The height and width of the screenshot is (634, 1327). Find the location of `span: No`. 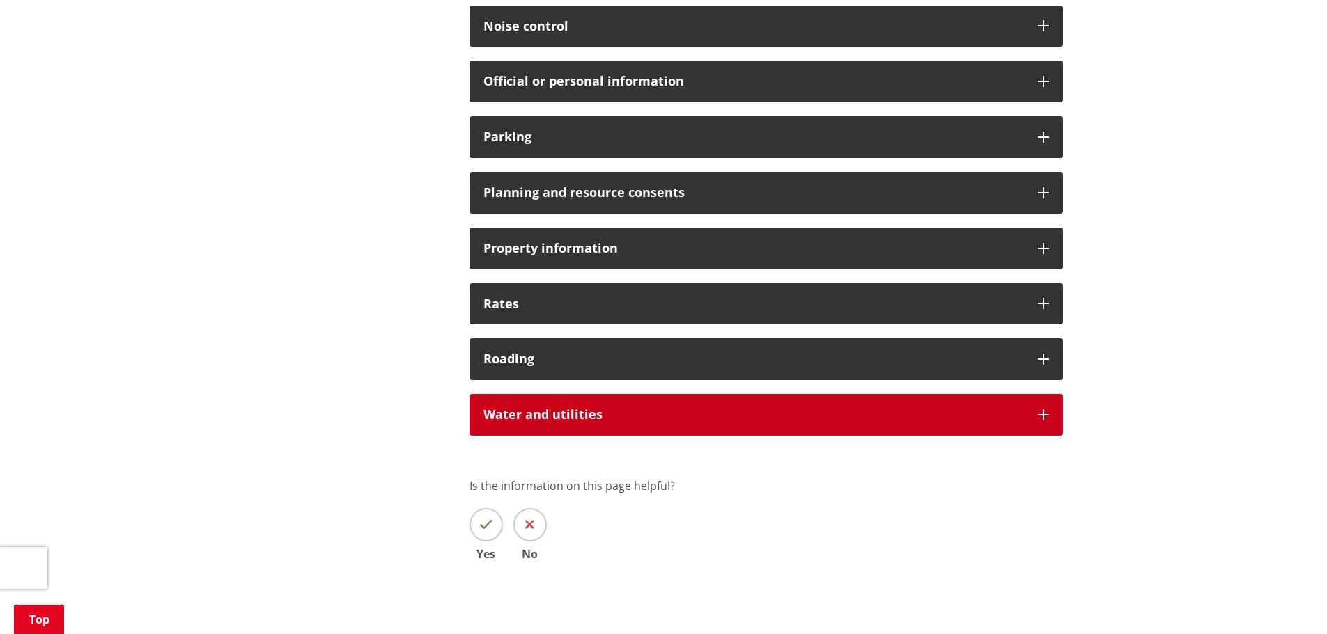

span: No is located at coordinates (530, 554).